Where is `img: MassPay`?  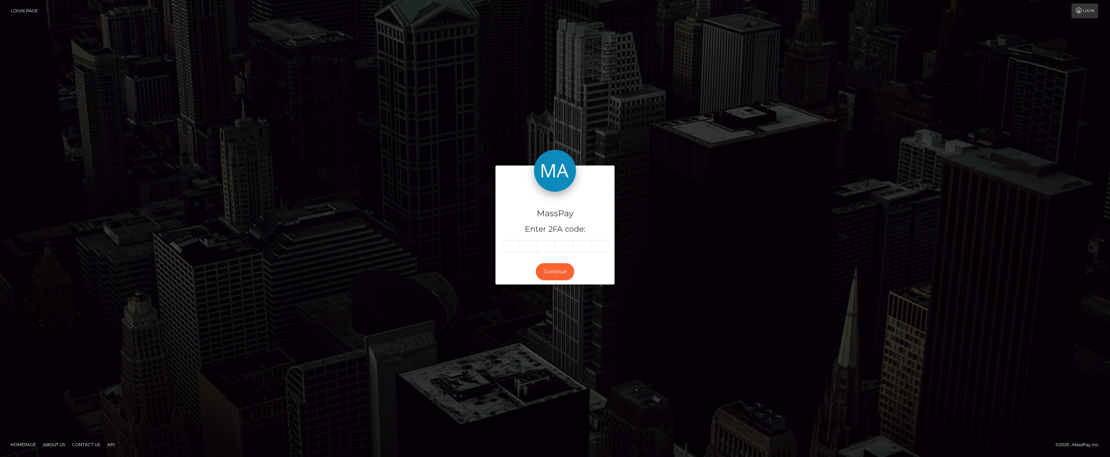
img: MassPay is located at coordinates (555, 171).